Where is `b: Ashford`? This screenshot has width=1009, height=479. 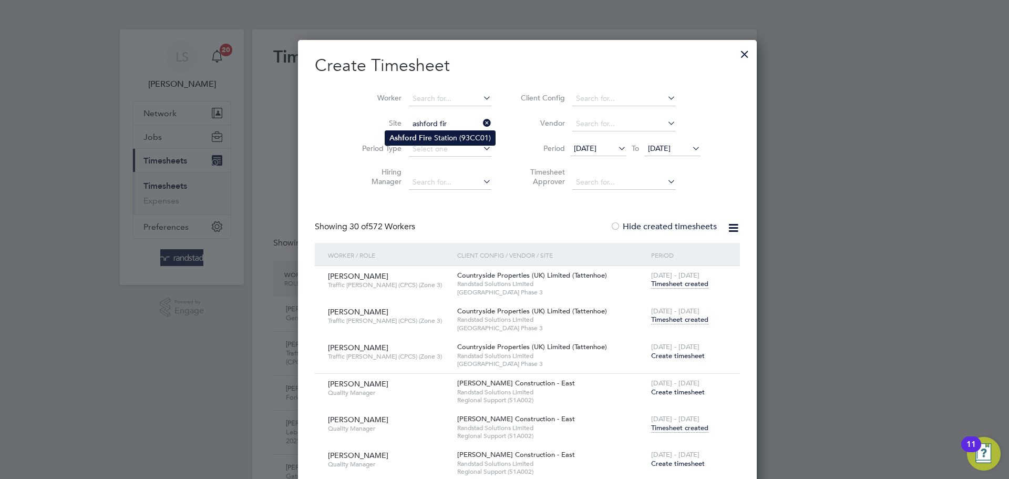
b: Ashford is located at coordinates (403, 138).